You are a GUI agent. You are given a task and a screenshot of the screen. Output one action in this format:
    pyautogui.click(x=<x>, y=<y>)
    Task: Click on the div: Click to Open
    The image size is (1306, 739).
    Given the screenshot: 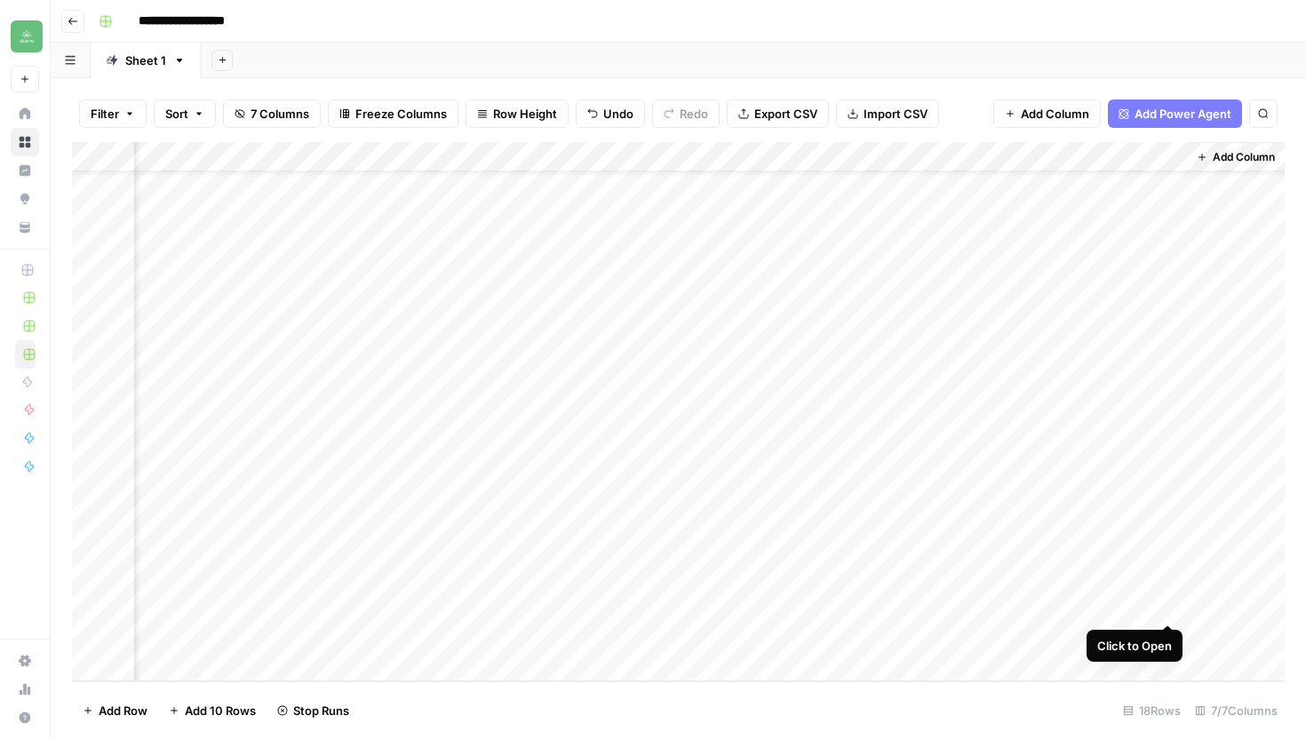 What is the action you would take?
    pyautogui.click(x=1134, y=646)
    